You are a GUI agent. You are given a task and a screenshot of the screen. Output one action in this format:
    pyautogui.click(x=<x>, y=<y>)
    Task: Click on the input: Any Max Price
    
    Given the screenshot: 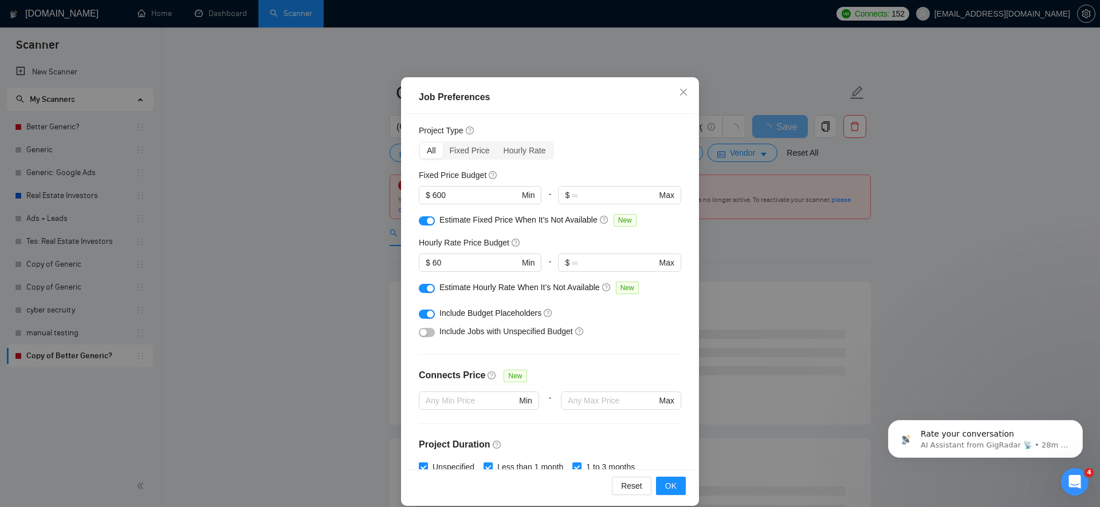 What is the action you would take?
    pyautogui.click(x=612, y=401)
    